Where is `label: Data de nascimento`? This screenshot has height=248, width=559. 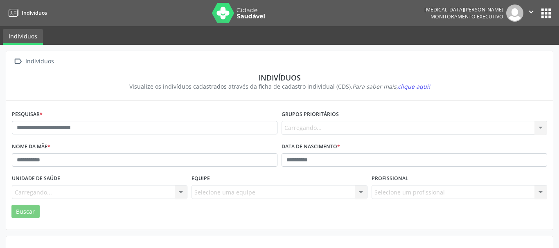
label: Data de nascimento is located at coordinates (310, 147).